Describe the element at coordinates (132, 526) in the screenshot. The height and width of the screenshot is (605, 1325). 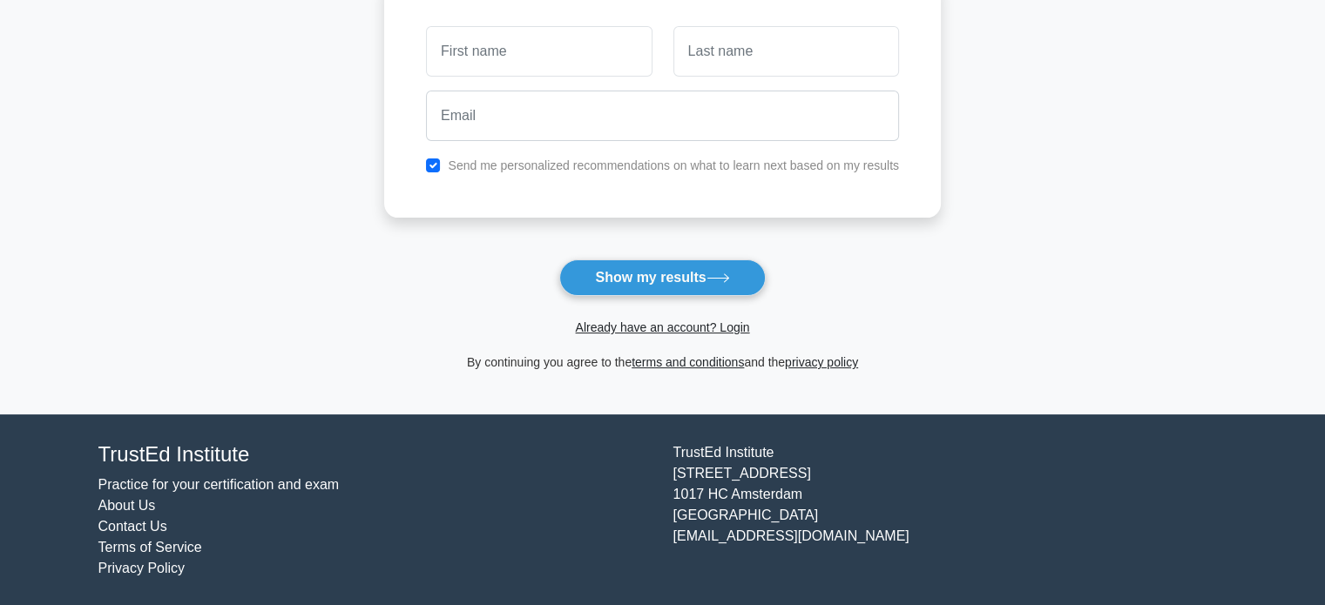
I see `a: Contact Us` at that location.